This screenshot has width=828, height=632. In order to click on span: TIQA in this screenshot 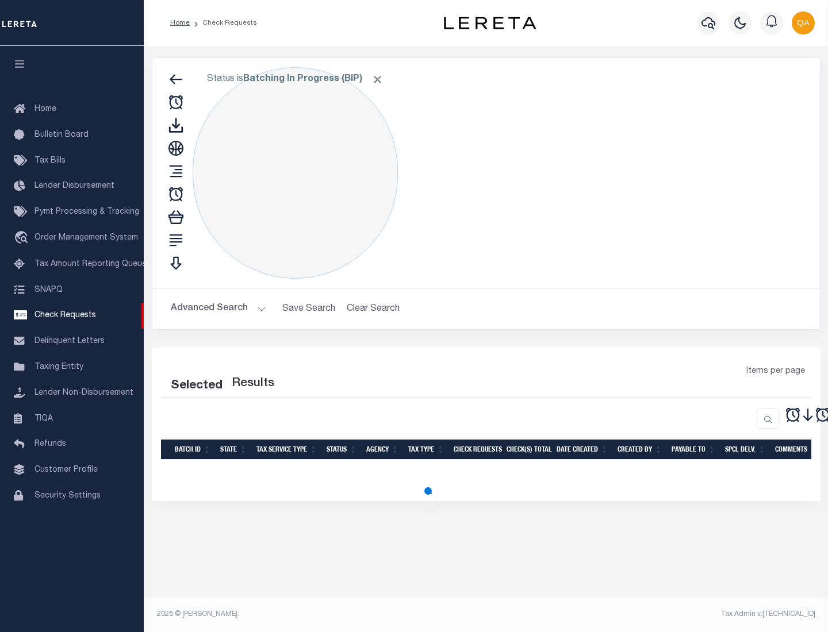, I will do `click(44, 419)`.